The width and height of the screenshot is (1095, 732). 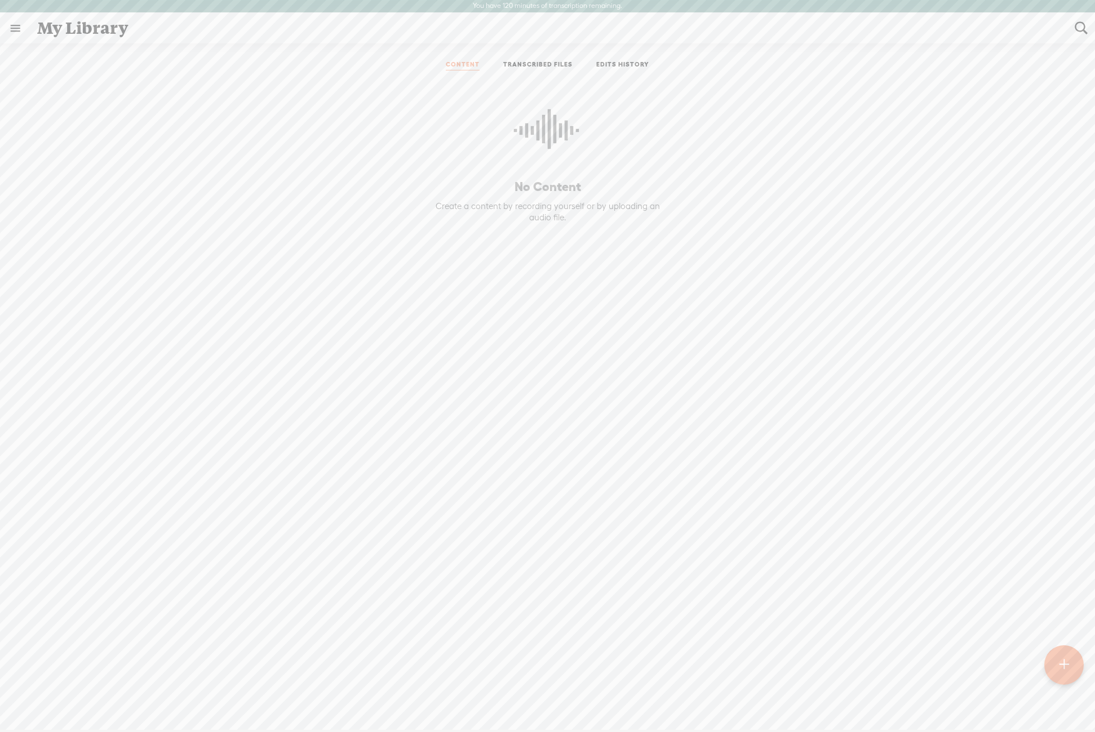 I want to click on a: EDITS HISTORY, so click(x=623, y=65).